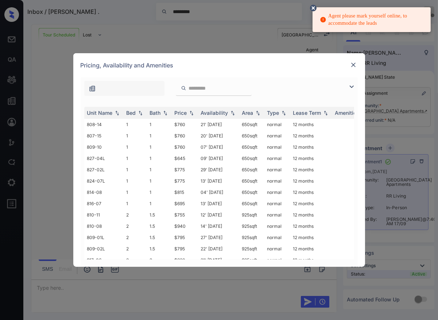 The image size is (438, 320). Describe the element at coordinates (248, 113) in the screenshot. I see `div: Area` at that location.